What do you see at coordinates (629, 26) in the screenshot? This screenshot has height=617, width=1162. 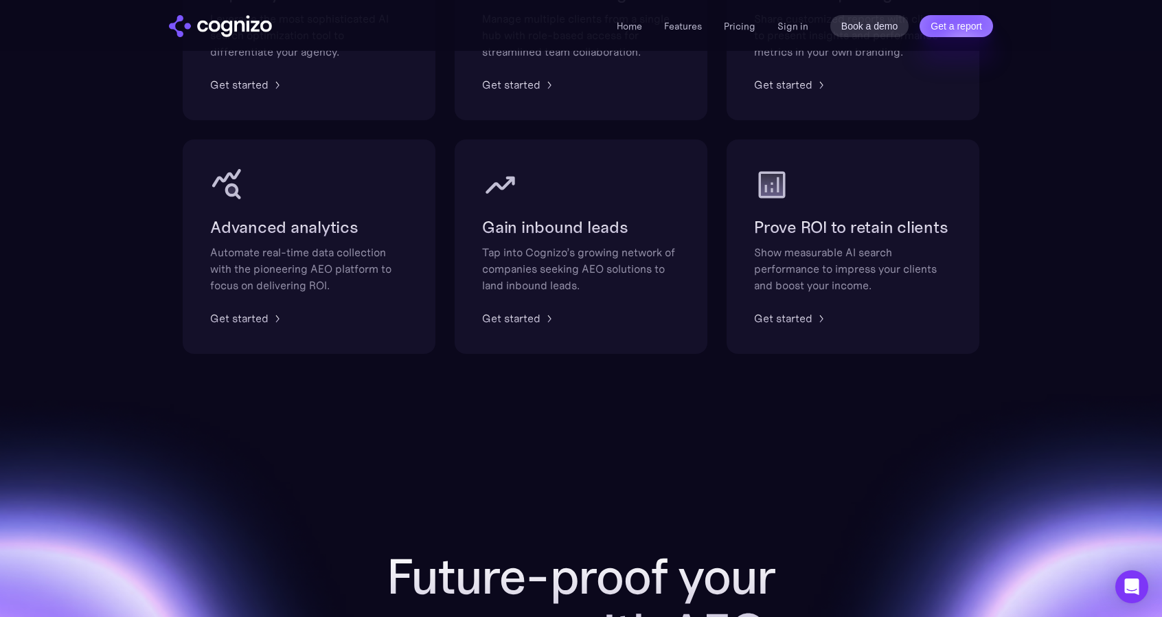 I see `a: Home` at bounding box center [629, 26].